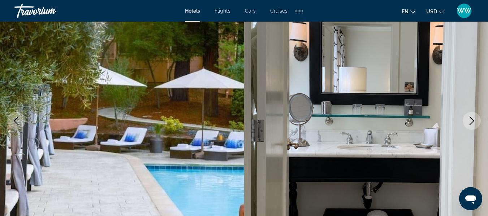 This screenshot has height=216, width=488. Describe the element at coordinates (223, 11) in the screenshot. I see `span: Flights` at that location.